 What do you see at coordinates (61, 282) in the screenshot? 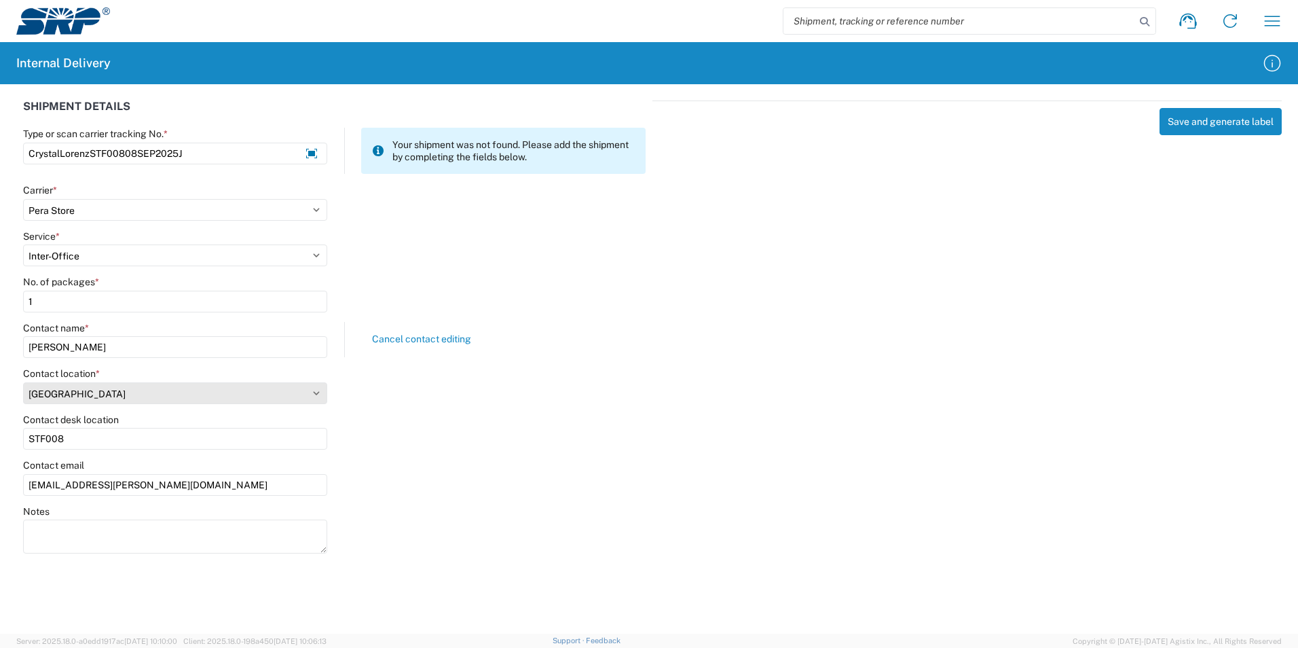
I see `label: No. of packages` at bounding box center [61, 282].